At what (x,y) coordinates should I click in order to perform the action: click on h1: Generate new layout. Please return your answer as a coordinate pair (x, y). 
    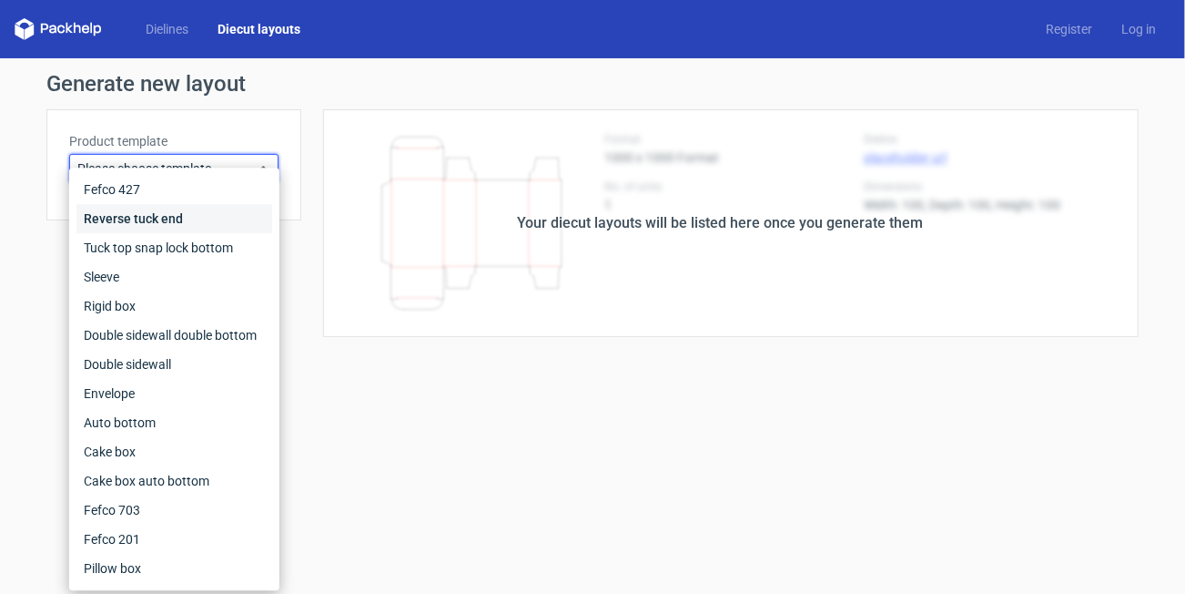
    Looking at the image, I should click on (593, 84).